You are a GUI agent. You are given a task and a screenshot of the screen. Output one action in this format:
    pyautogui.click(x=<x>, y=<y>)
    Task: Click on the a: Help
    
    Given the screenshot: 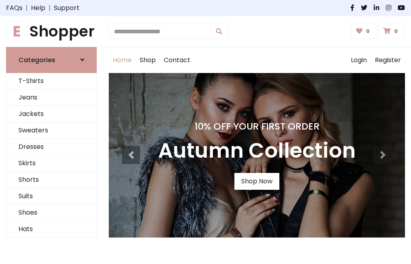 What is the action you would take?
    pyautogui.click(x=38, y=8)
    